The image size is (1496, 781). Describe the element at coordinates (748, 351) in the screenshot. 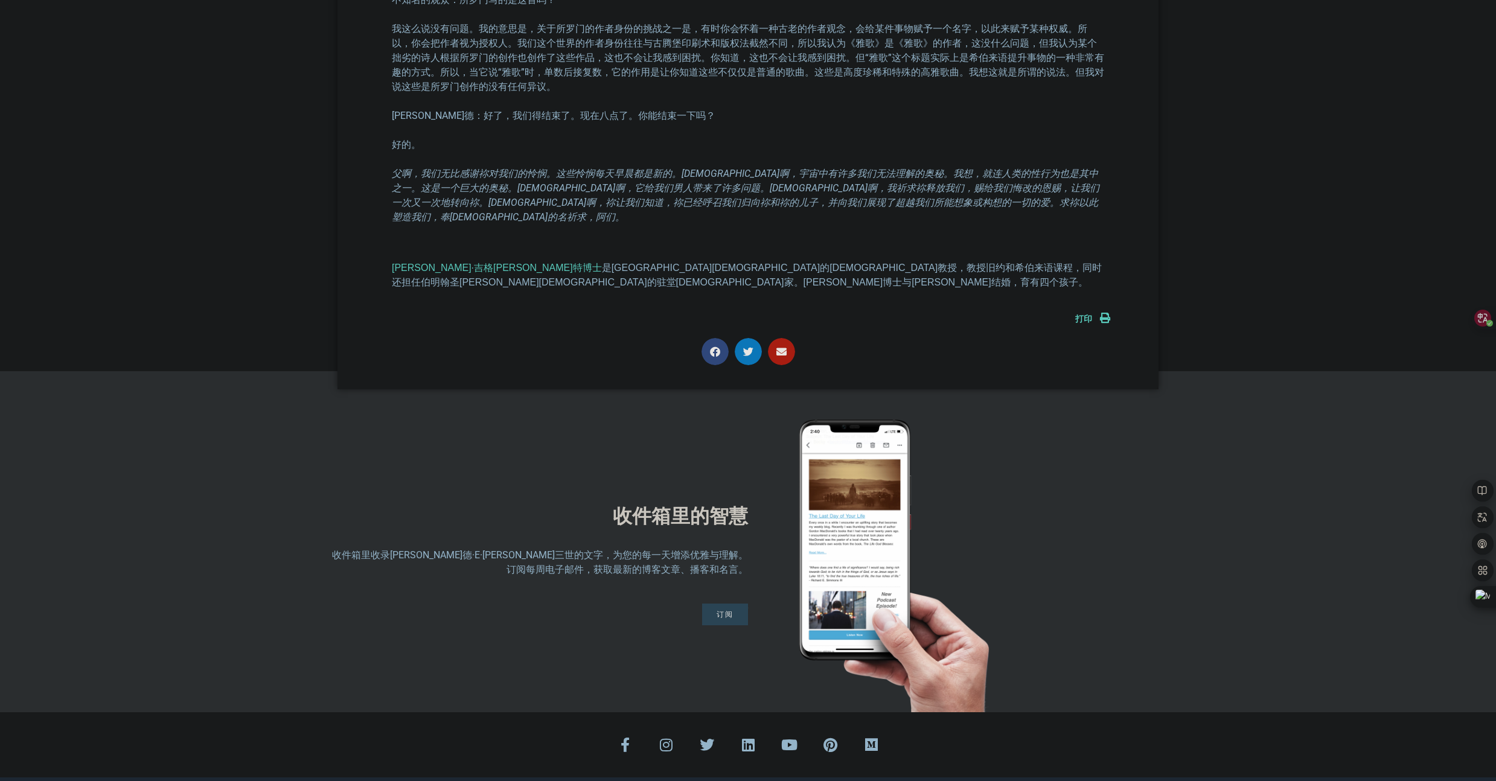

I see `div: 在 Twitter 上分享` at that location.